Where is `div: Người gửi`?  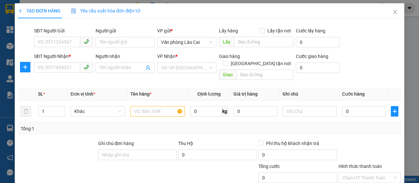
div: Người gửi is located at coordinates (125, 31).